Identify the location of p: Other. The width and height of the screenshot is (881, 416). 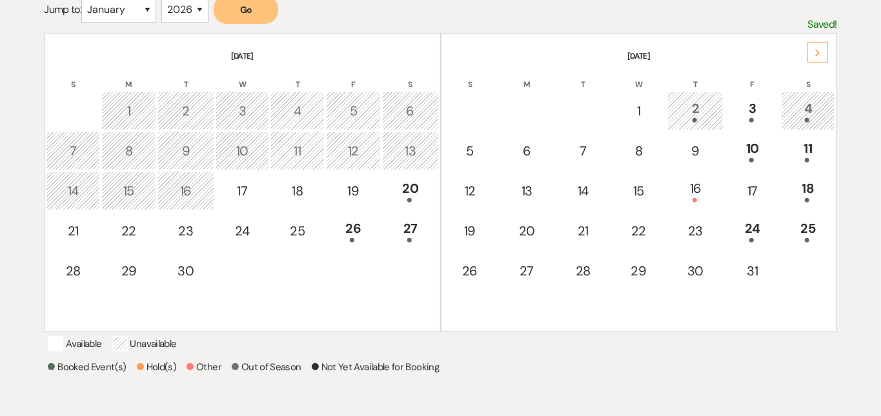
(204, 367).